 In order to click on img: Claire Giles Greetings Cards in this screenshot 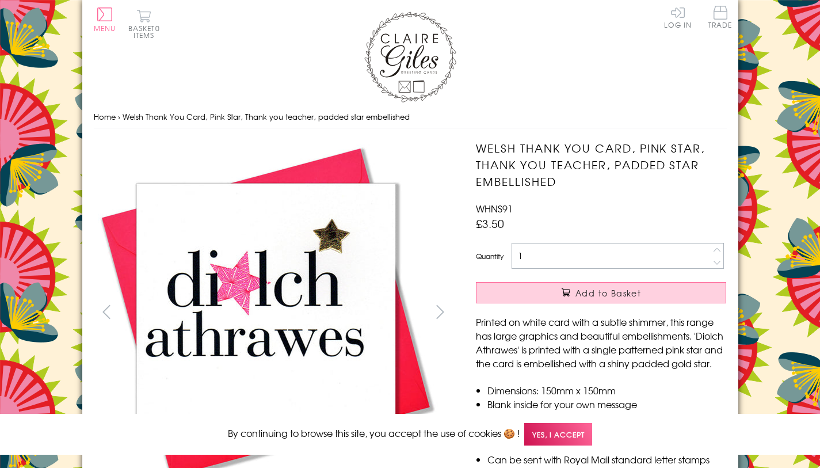, I will do `click(410, 57)`.